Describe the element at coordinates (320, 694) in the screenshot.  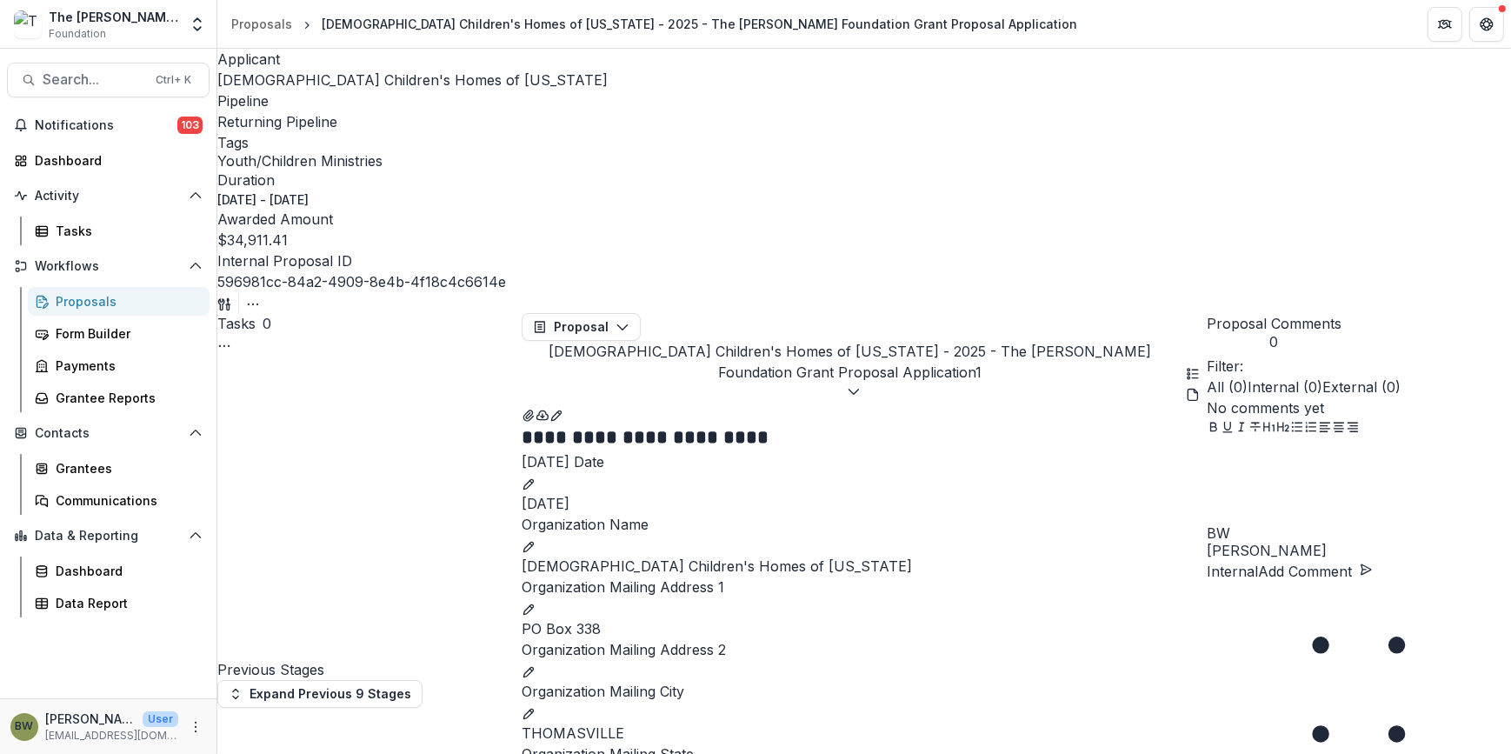
I see `button: Expand Previous 9 Stages` at that location.